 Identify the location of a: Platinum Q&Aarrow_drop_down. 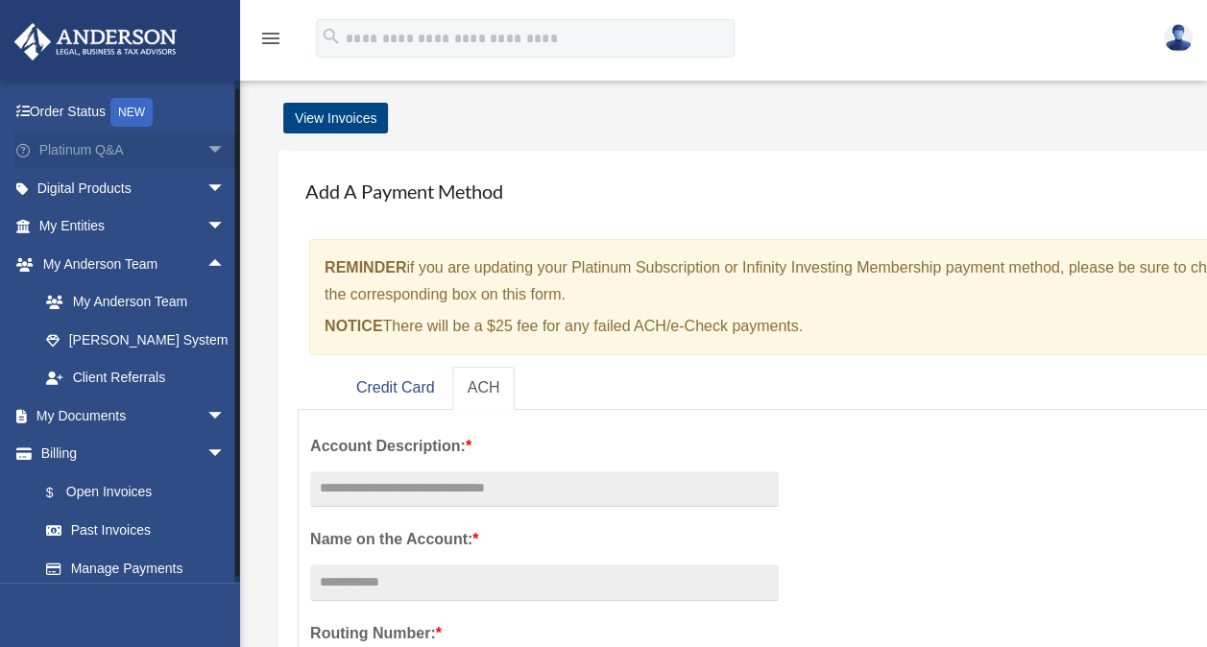
(133, 151).